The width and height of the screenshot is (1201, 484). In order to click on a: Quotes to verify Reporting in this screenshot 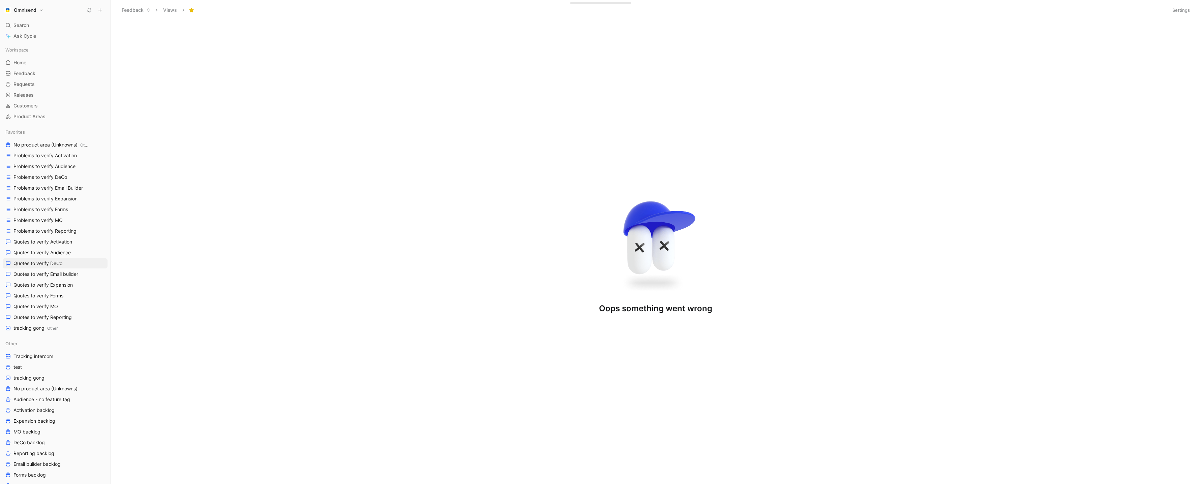, I will do `click(55, 318)`.